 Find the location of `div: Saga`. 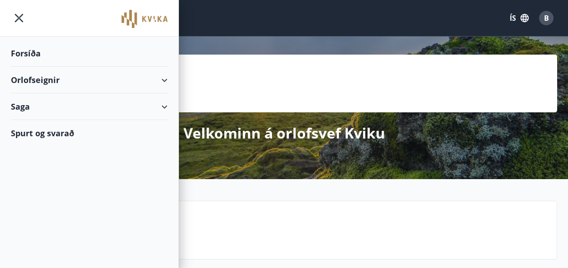

div: Saga is located at coordinates (89, 107).